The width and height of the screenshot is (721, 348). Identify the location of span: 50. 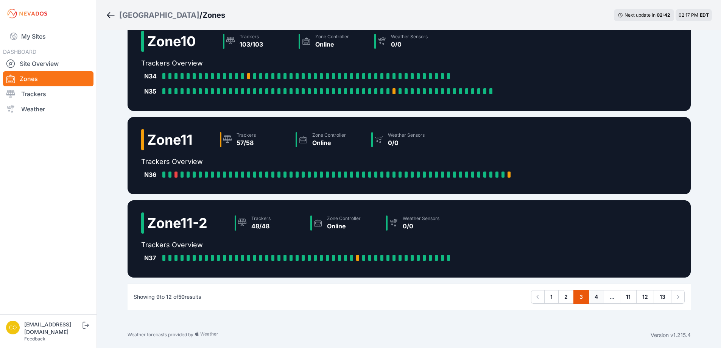
(181, 296).